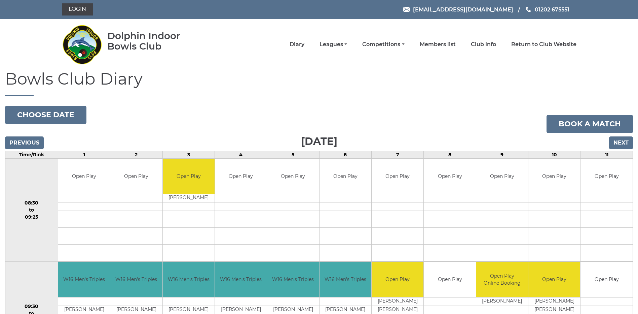  Describe the element at coordinates (621, 143) in the screenshot. I see `input: Next` at that location.